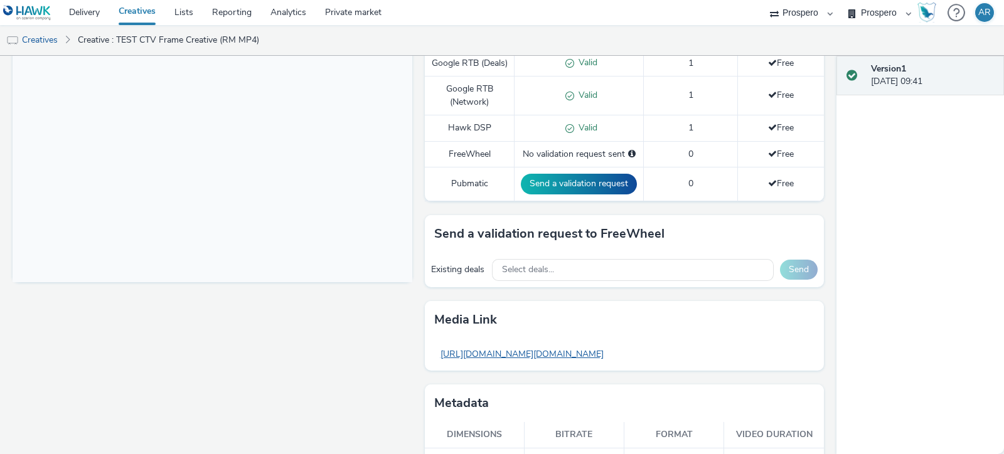 Image resolution: width=1004 pixels, height=454 pixels. What do you see at coordinates (888, 68) in the screenshot?
I see `strong: Version 1` at bounding box center [888, 68].